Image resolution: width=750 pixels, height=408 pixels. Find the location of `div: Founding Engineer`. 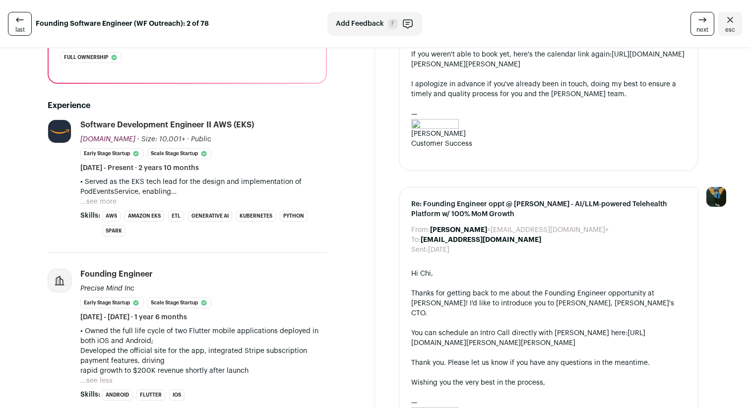

div: Founding Engineer is located at coordinates (117, 274).